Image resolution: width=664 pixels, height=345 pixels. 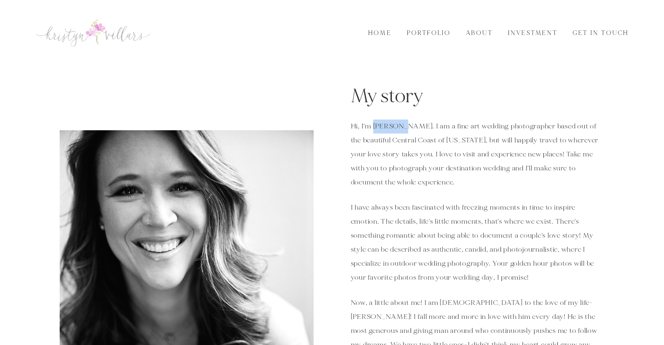 I want to click on a: Get in Touch, so click(x=601, y=33).